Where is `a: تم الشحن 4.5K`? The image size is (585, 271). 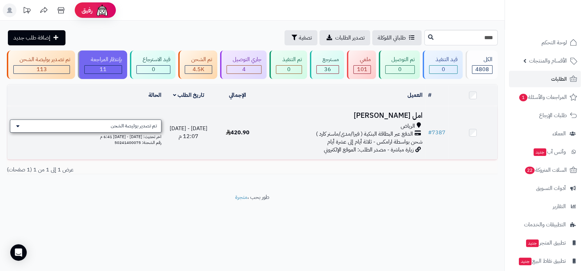
a: تم الشحن 4.5K is located at coordinates (197, 64).